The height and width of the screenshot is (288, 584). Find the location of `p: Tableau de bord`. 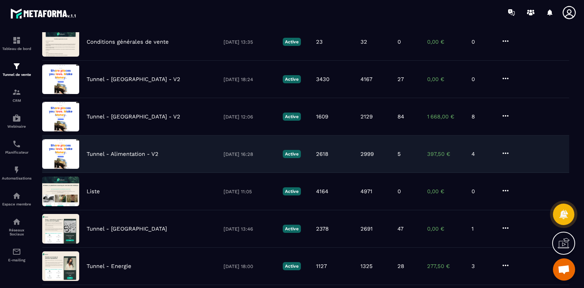

p: Tableau de bord is located at coordinates (17, 48).